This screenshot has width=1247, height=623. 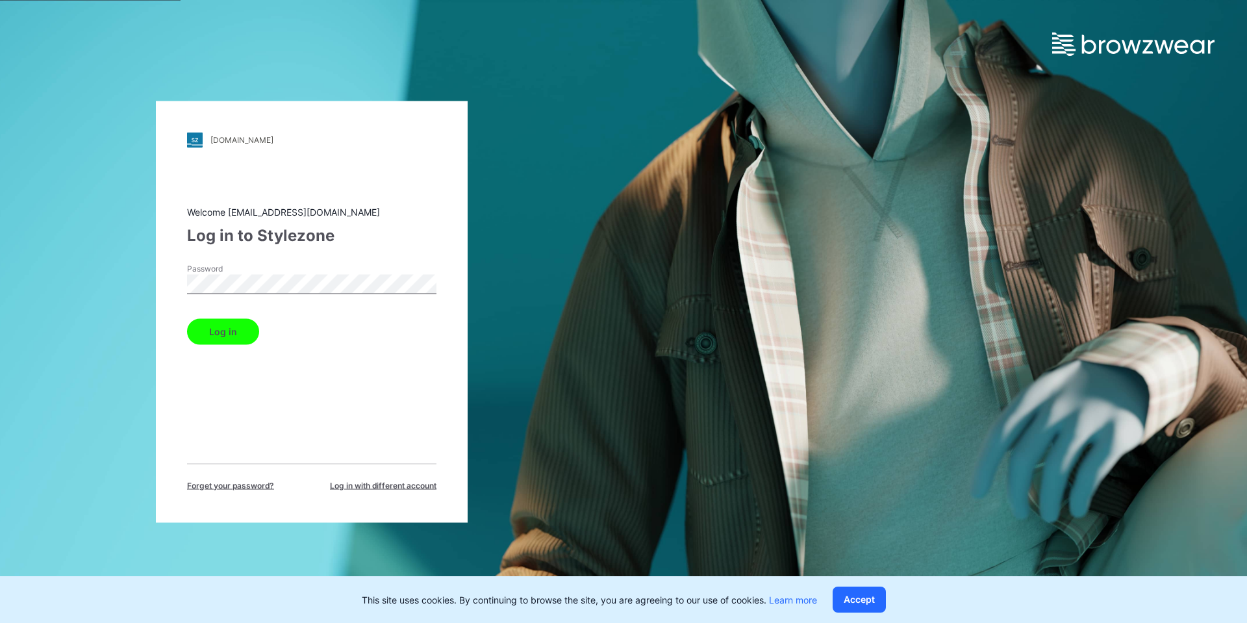 I want to click on label: Password, so click(x=233, y=268).